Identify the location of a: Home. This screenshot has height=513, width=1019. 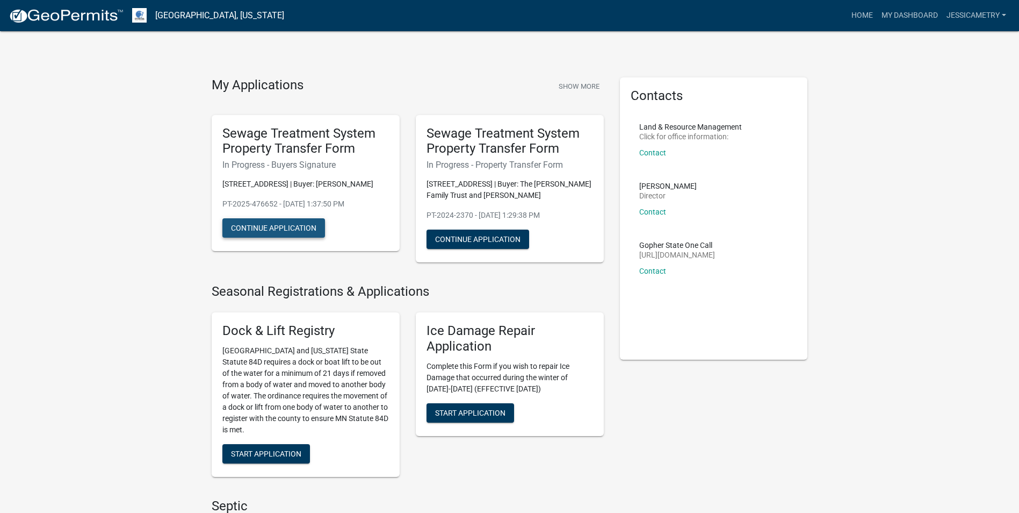
(862, 16).